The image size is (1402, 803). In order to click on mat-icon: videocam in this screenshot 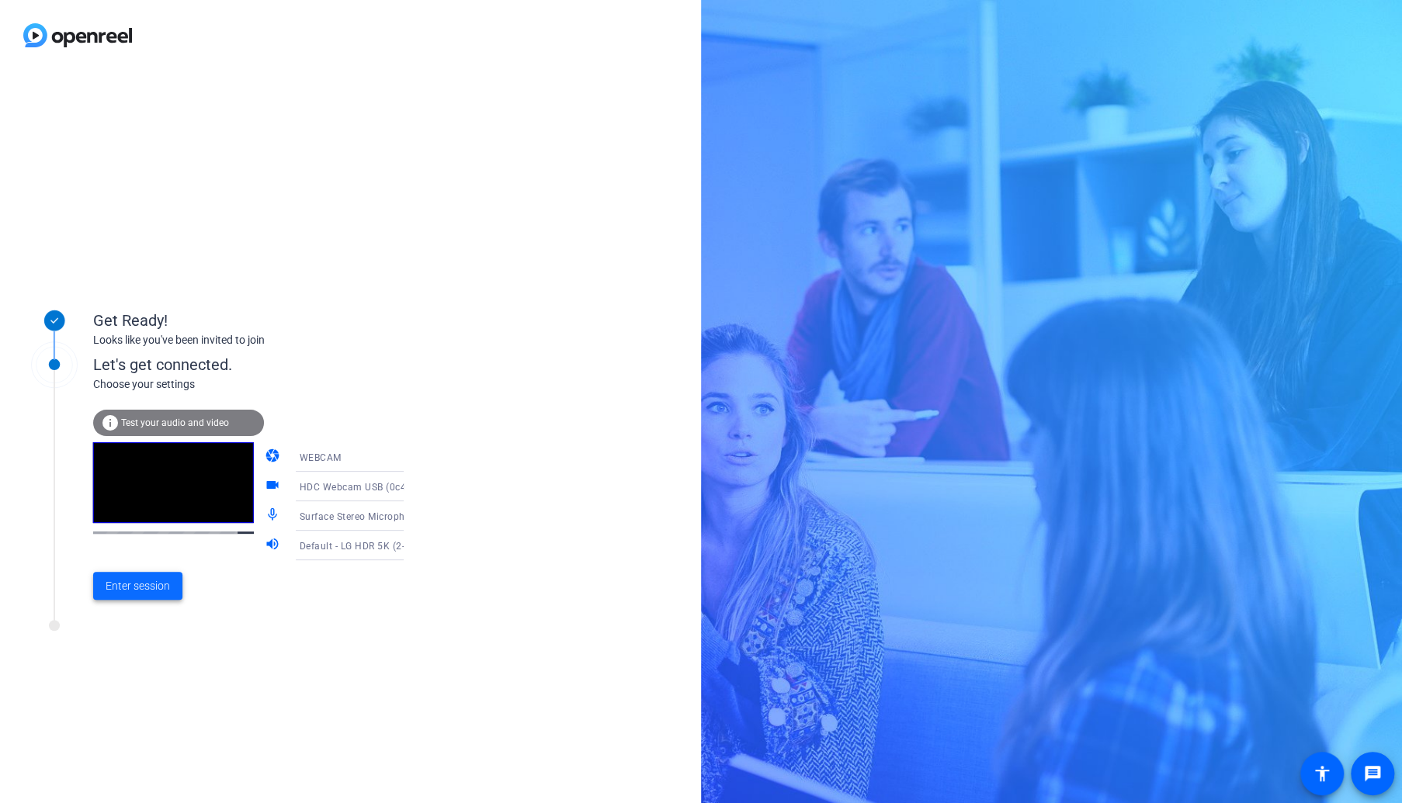, I will do `click(273, 487)`.